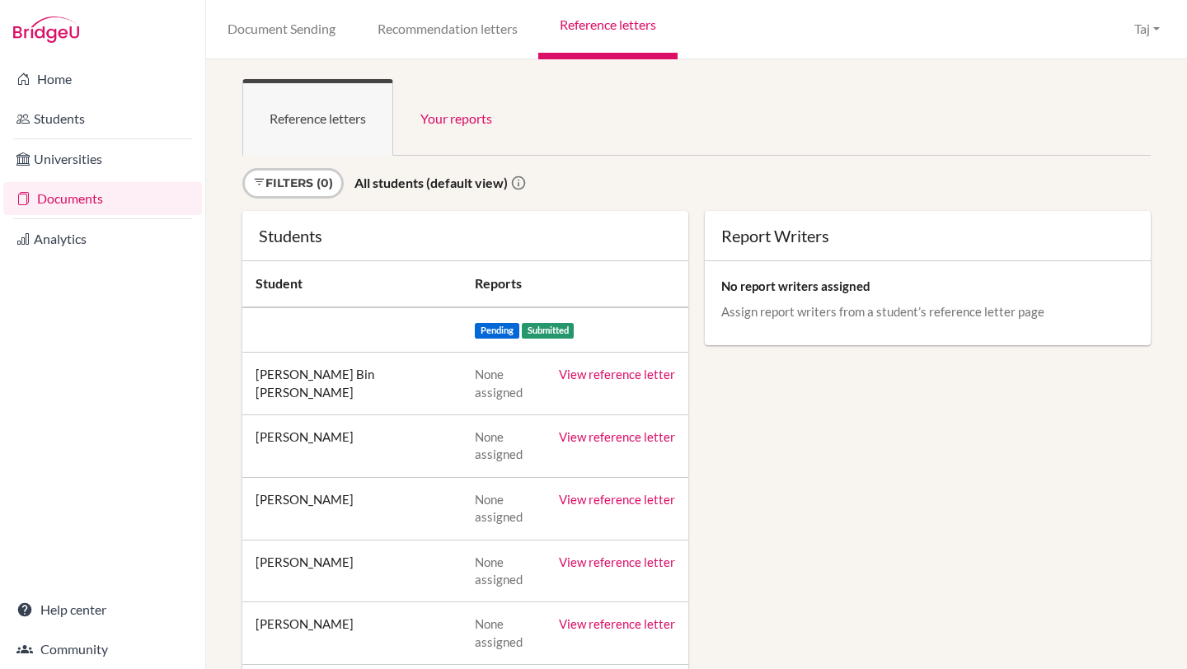 The image size is (1187, 669). What do you see at coordinates (927, 286) in the screenshot?
I see `p: No report writers assigned` at bounding box center [927, 286].